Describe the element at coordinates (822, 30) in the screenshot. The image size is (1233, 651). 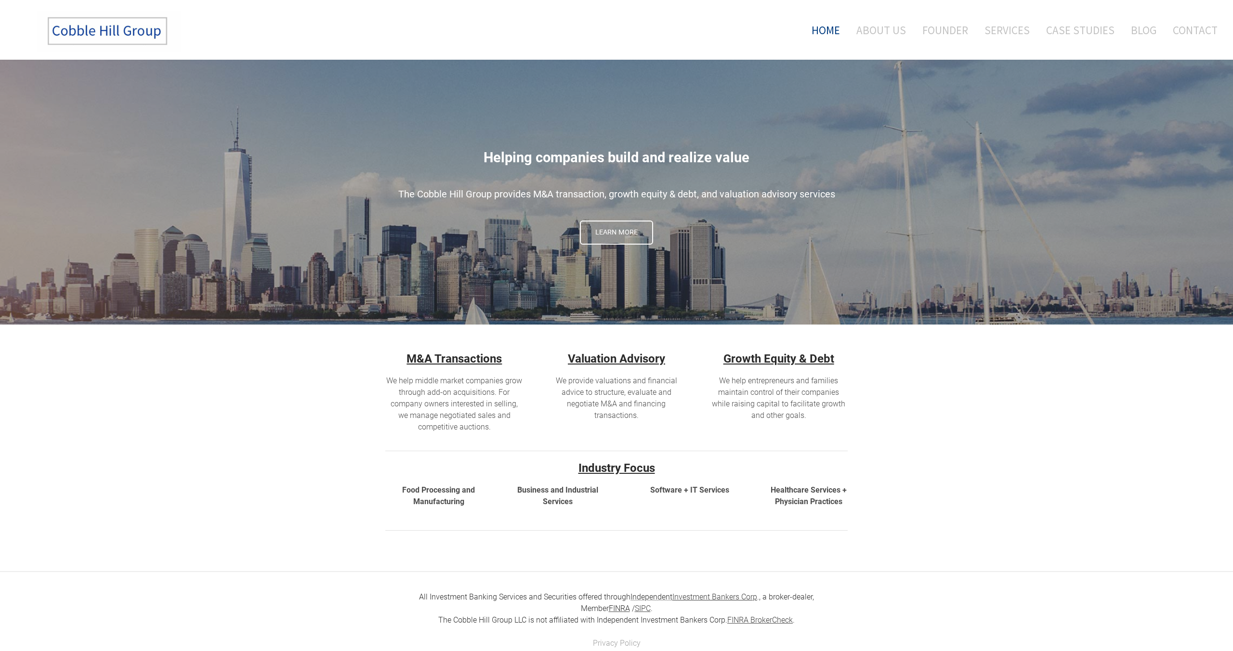
I see `a: Home` at that location.